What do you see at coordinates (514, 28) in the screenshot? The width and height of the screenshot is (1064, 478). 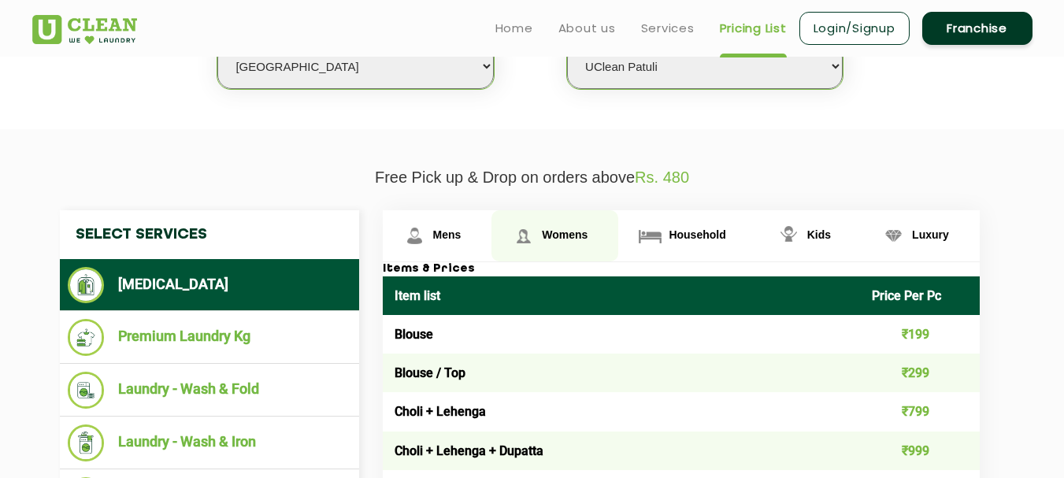 I see `a: Home` at bounding box center [514, 28].